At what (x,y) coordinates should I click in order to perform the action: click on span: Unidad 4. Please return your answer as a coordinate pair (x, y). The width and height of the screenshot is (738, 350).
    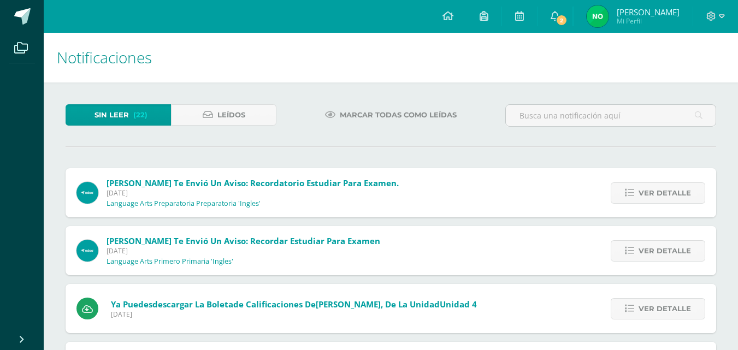
    Looking at the image, I should click on (459, 304).